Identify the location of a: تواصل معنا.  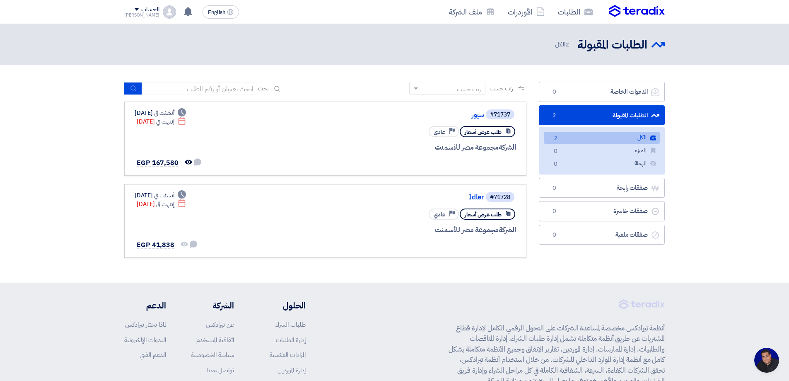
(220, 370).